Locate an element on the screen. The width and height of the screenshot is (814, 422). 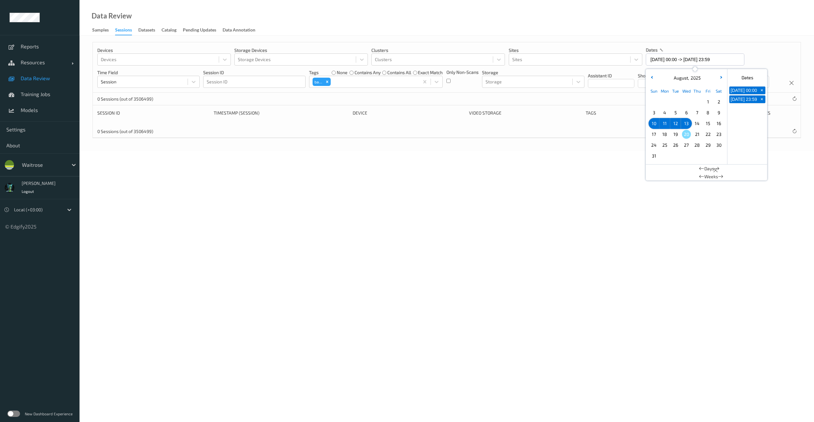
div: Mon is located at coordinates (665, 91).